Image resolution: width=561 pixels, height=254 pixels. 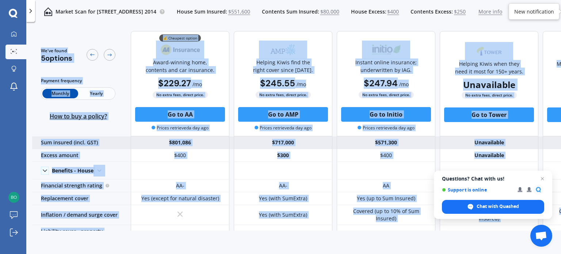 What do you see at coordinates (73, 171) in the screenshot?
I see `div: Benefits - House` at bounding box center [73, 171].